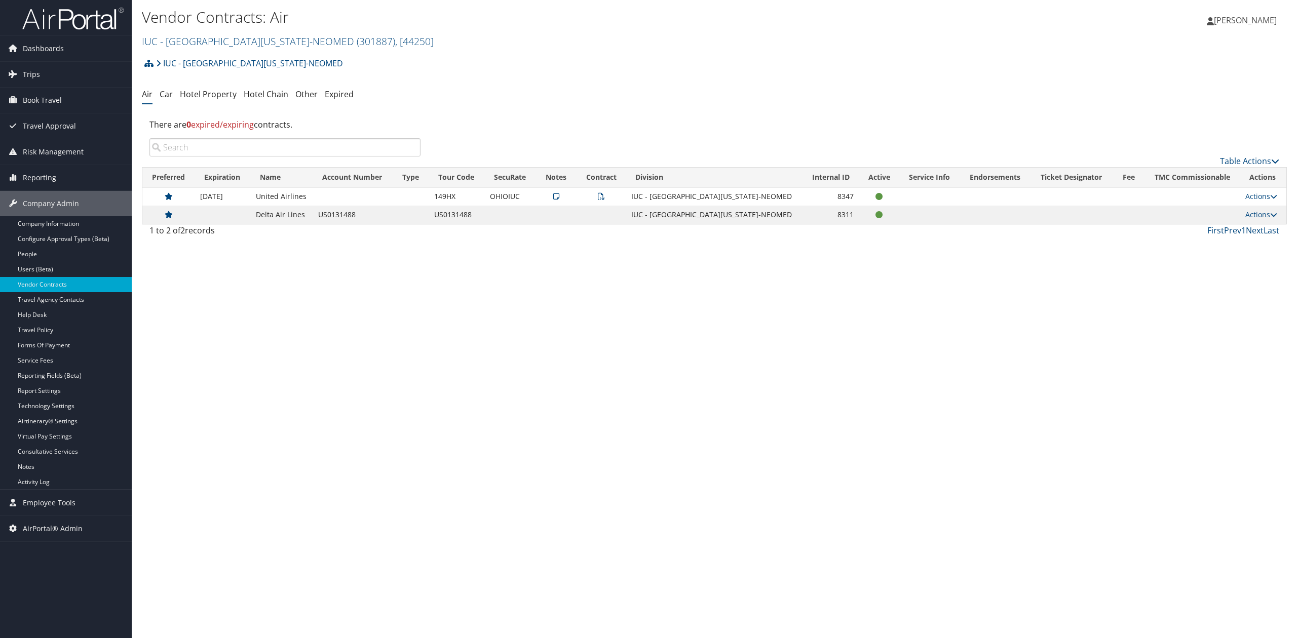 Image resolution: width=1297 pixels, height=638 pixels. What do you see at coordinates (208, 94) in the screenshot?
I see `a: Hotel Property` at bounding box center [208, 94].